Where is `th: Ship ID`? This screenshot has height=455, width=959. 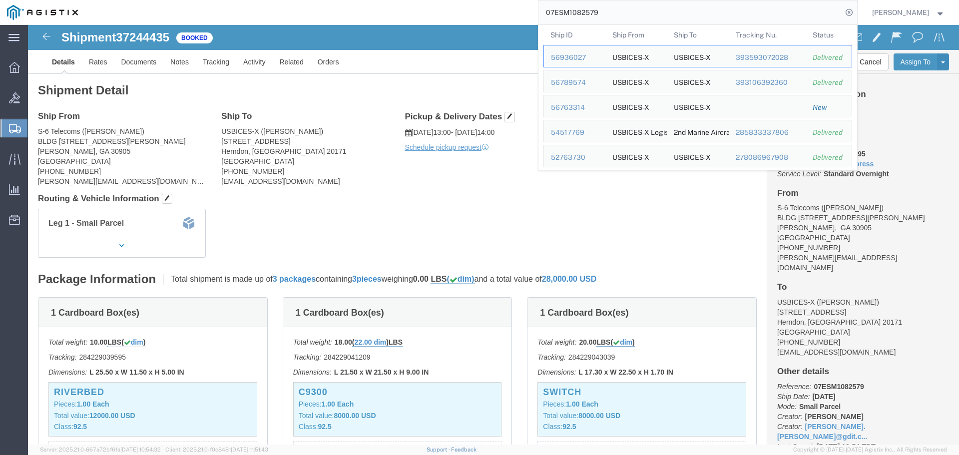 th: Ship ID is located at coordinates (575, 35).